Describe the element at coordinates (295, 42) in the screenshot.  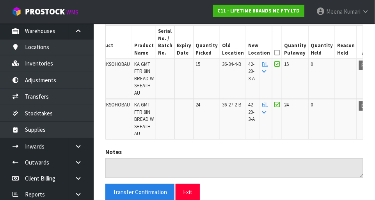
I see `th: Quantity Putaway` at that location.